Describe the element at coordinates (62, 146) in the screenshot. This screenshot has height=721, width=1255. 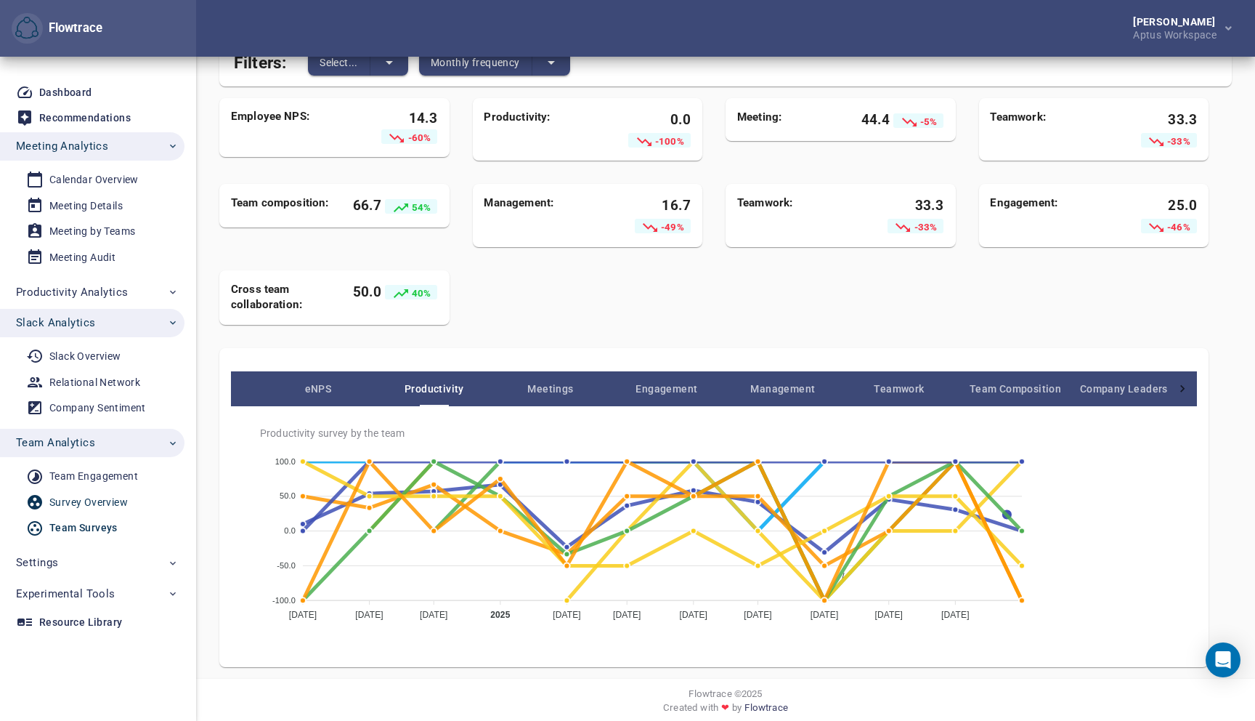
I see `span: Meeting Analytics` at that location.